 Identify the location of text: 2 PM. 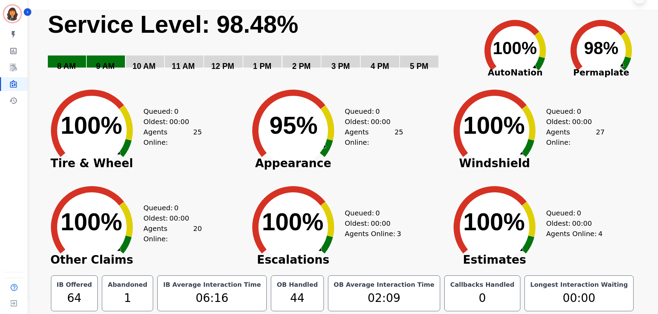
(302, 66).